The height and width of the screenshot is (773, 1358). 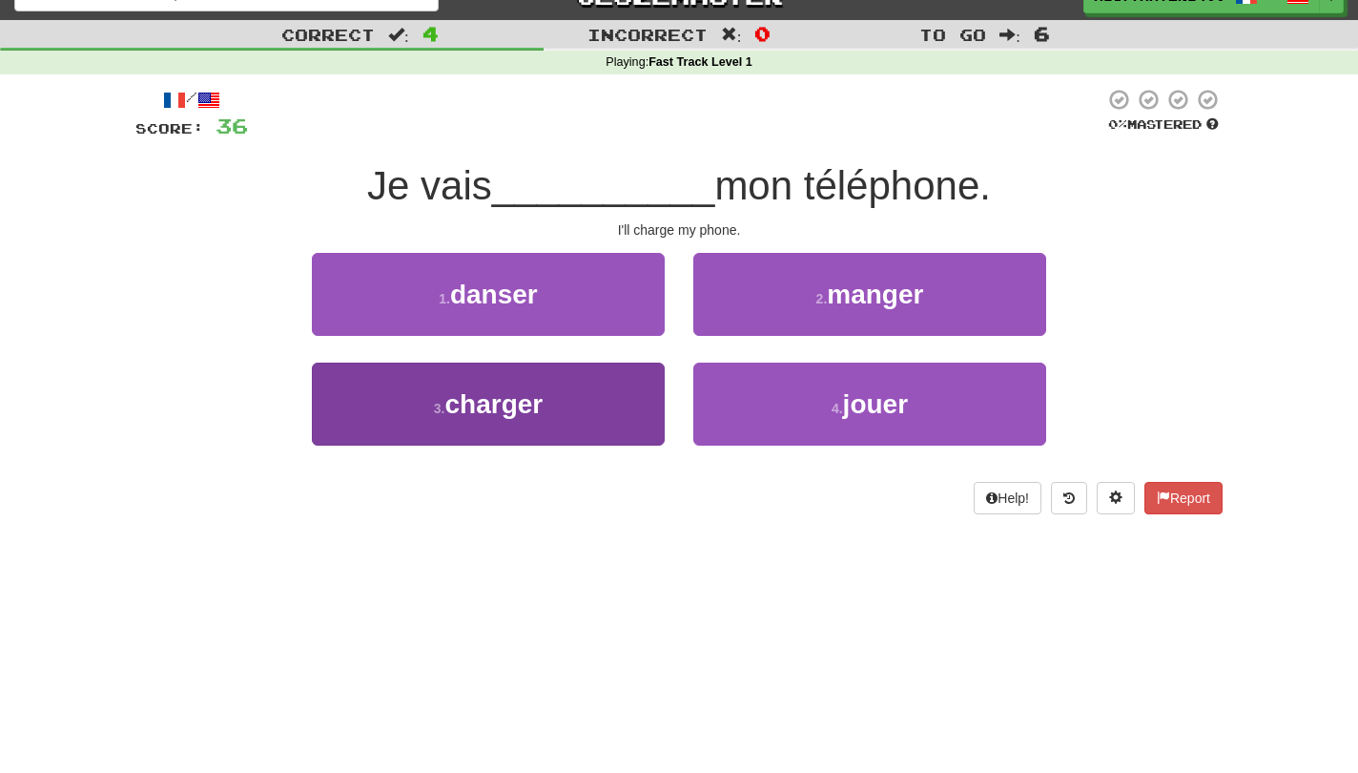 I want to click on span: 36, so click(x=232, y=125).